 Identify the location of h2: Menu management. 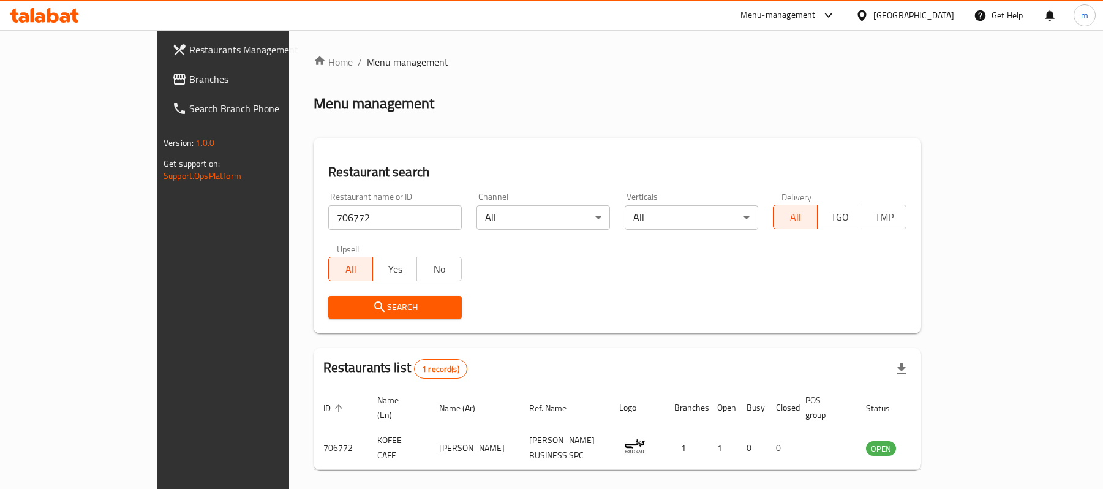
(374, 103).